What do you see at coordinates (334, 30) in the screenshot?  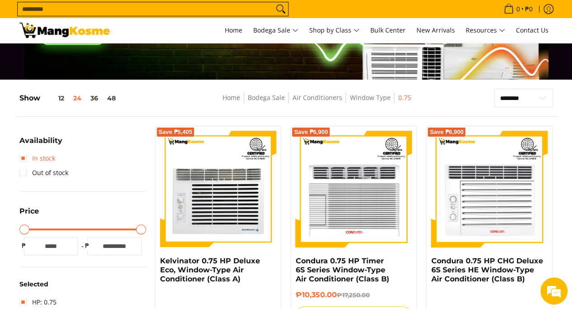 I see `a: Shop by Class` at bounding box center [334, 30].